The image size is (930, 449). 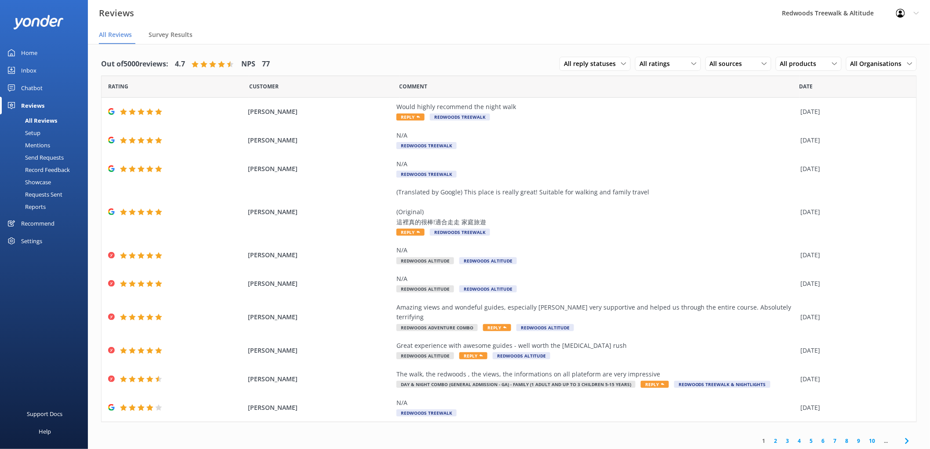 What do you see at coordinates (47, 170) in the screenshot?
I see `a: Record Feedback` at bounding box center [47, 170].